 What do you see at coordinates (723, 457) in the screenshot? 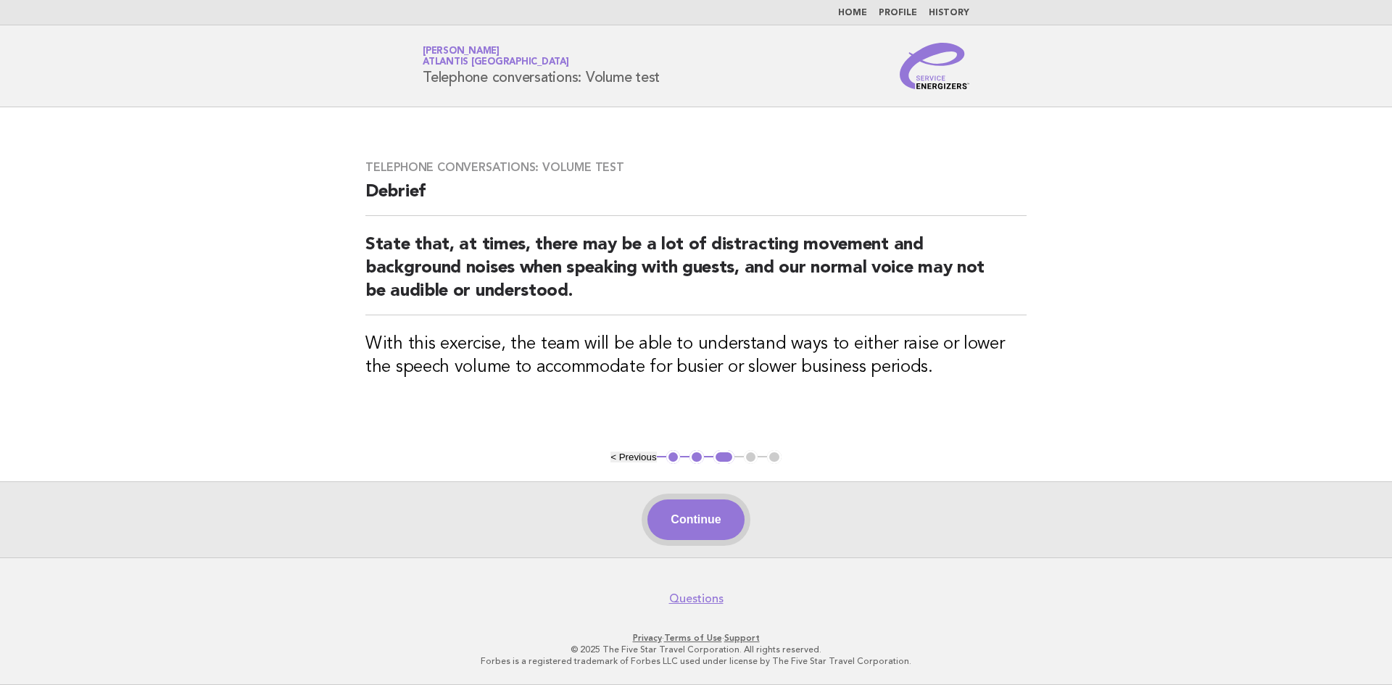
I see `button: 3` at bounding box center [723, 457].